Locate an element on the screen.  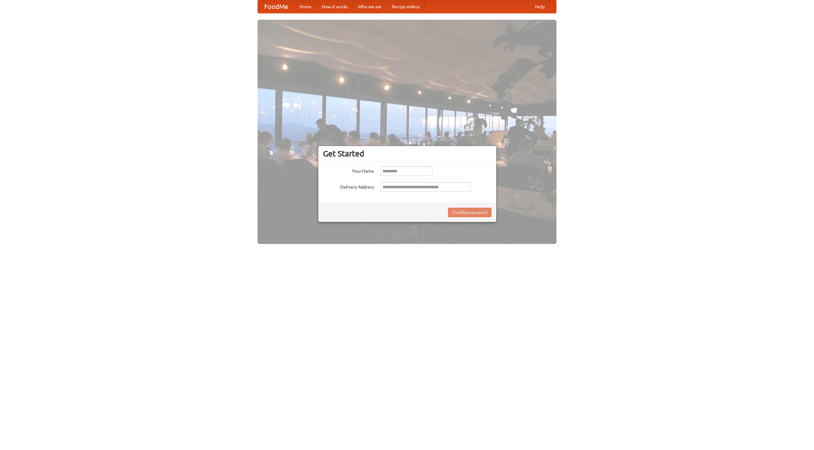
a: How it works is located at coordinates (335, 7).